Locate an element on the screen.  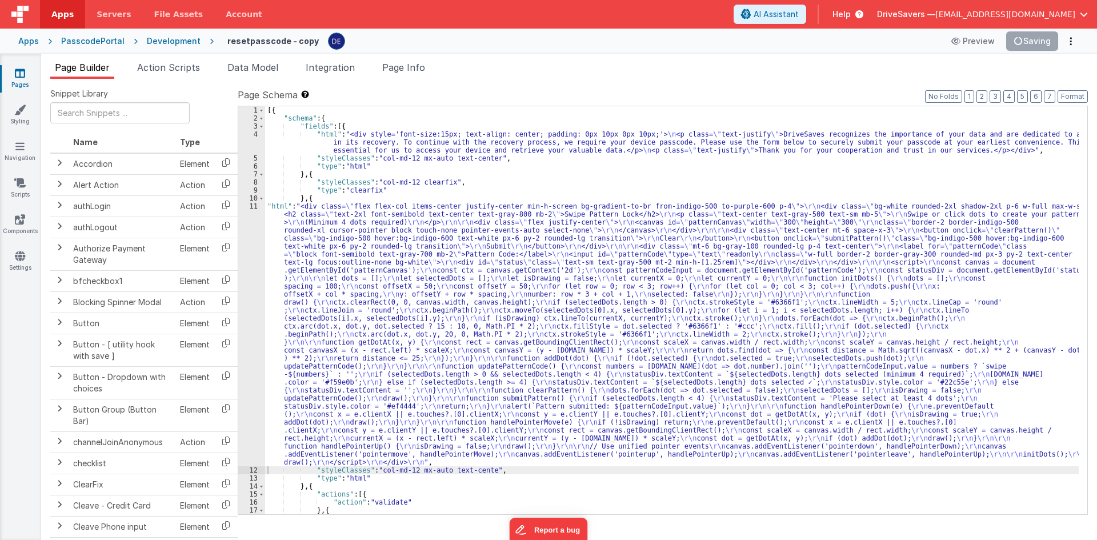
td: Authorize Payment Gateway is located at coordinates (122, 254).